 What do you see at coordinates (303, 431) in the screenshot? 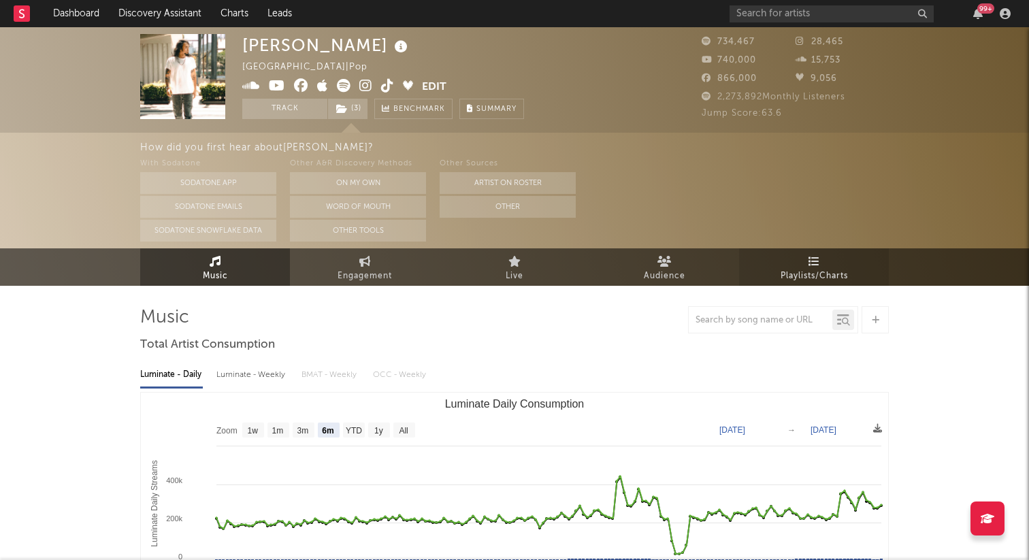
I see `text: 3m` at bounding box center [303, 431].